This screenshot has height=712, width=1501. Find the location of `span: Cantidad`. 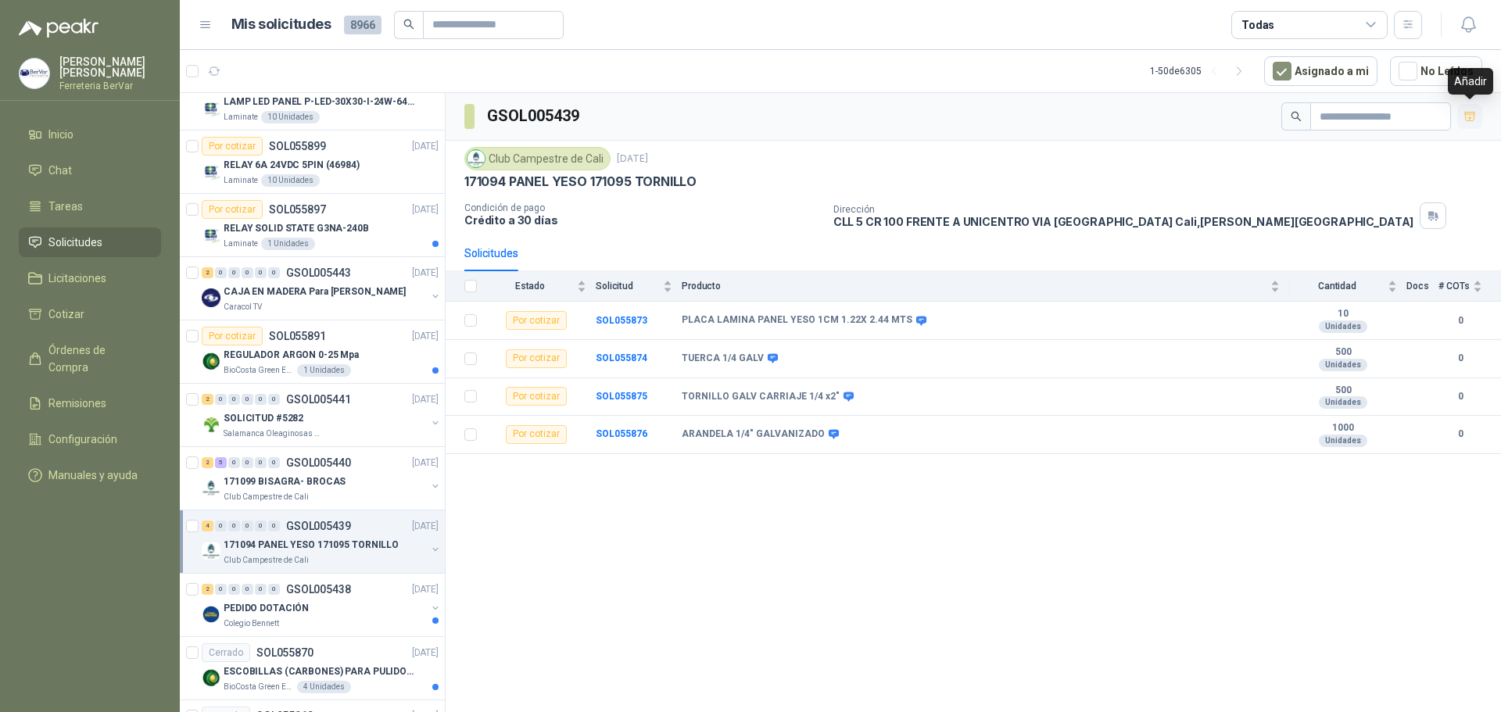

span: Cantidad is located at coordinates (1337, 286).